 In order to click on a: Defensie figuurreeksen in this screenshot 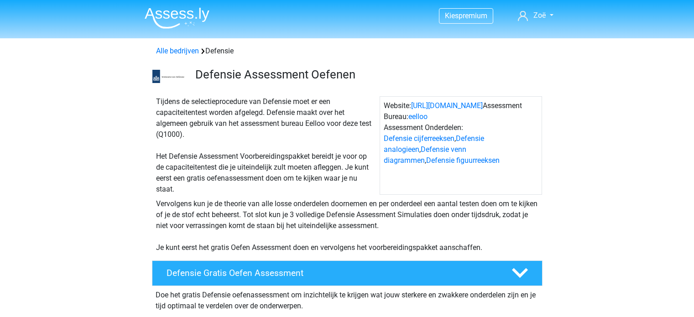, I will do `click(463, 160)`.